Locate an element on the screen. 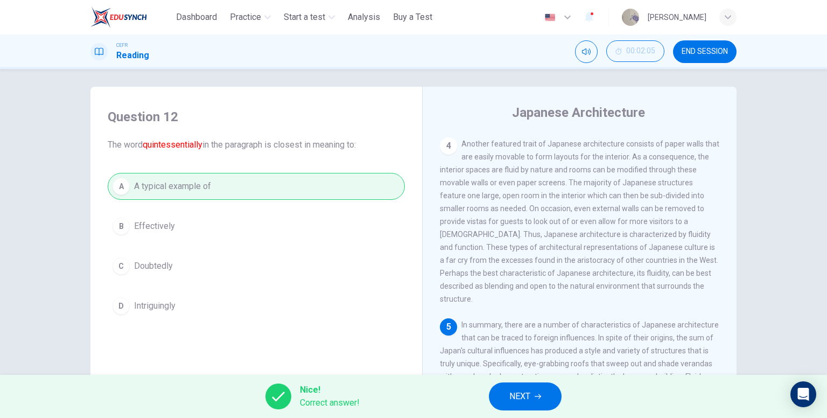 The width and height of the screenshot is (827, 418). h1: Reading is located at coordinates (132, 55).